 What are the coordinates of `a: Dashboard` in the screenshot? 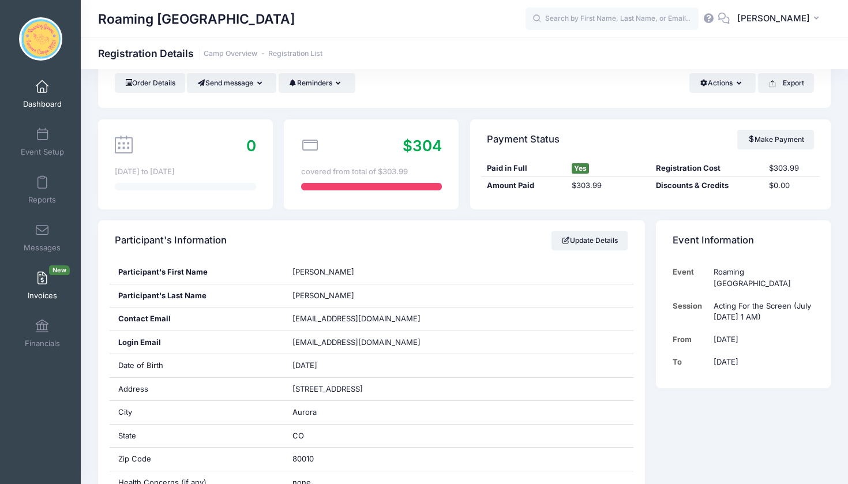 It's located at (42, 94).